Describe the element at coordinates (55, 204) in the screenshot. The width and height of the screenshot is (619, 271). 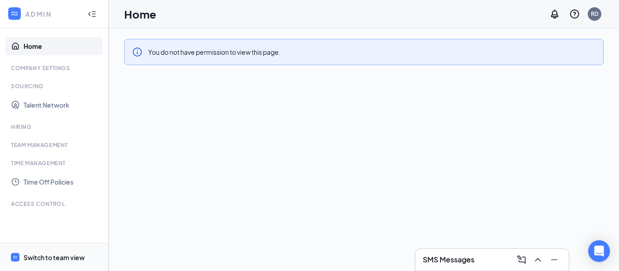
I see `div: Access control` at that location.